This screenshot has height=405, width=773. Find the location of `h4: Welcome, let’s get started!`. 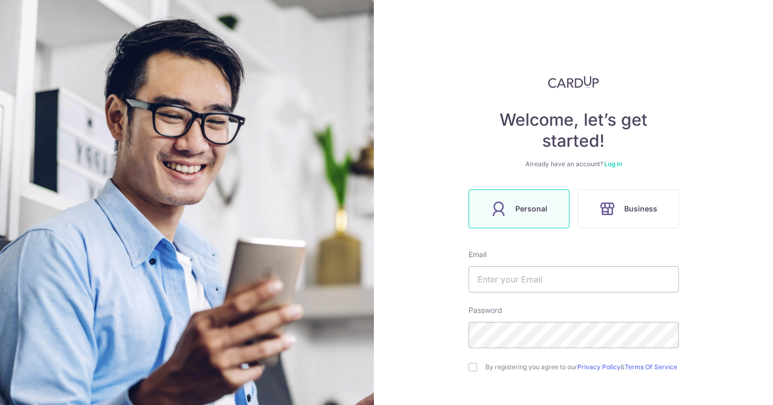

h4: Welcome, let’s get started! is located at coordinates (574, 130).